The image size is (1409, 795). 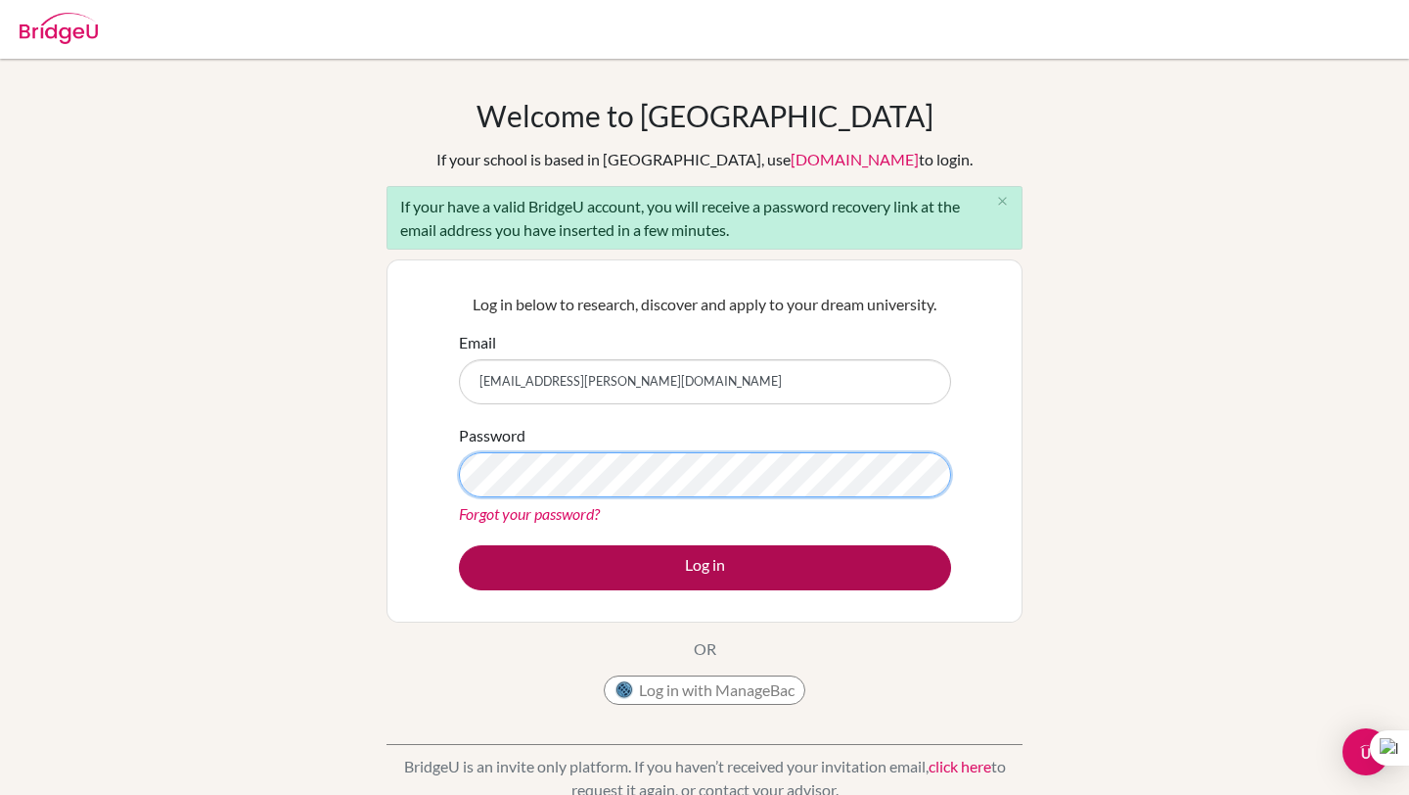 I want to click on a: click here, so click(x=960, y=765).